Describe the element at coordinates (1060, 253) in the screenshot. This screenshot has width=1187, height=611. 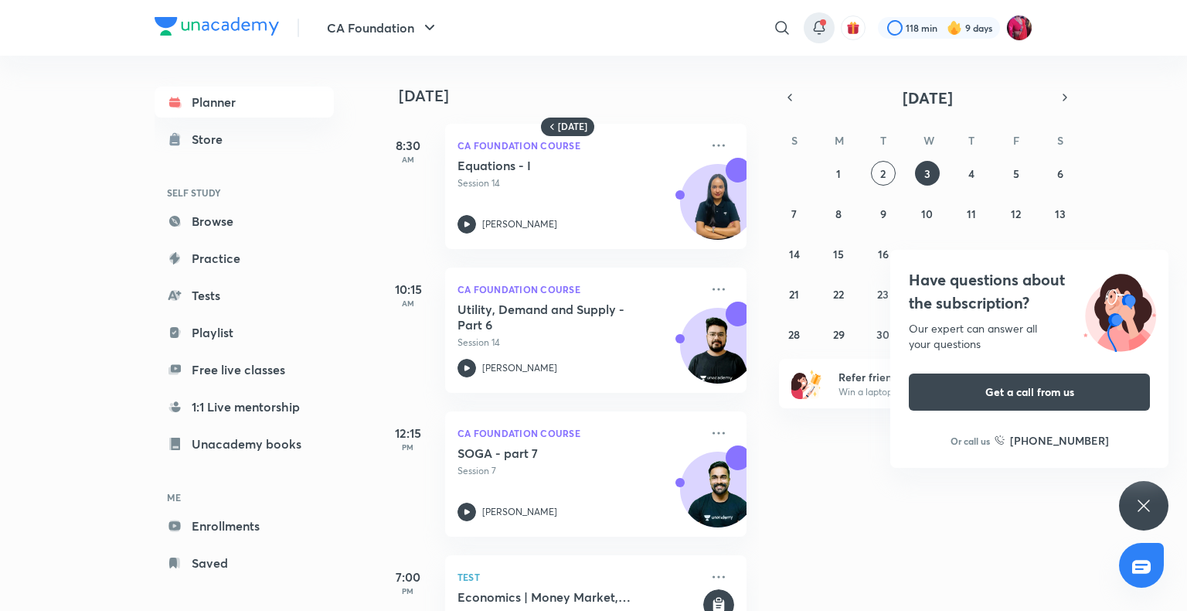
I see `button: September 20, 2025` at that location.